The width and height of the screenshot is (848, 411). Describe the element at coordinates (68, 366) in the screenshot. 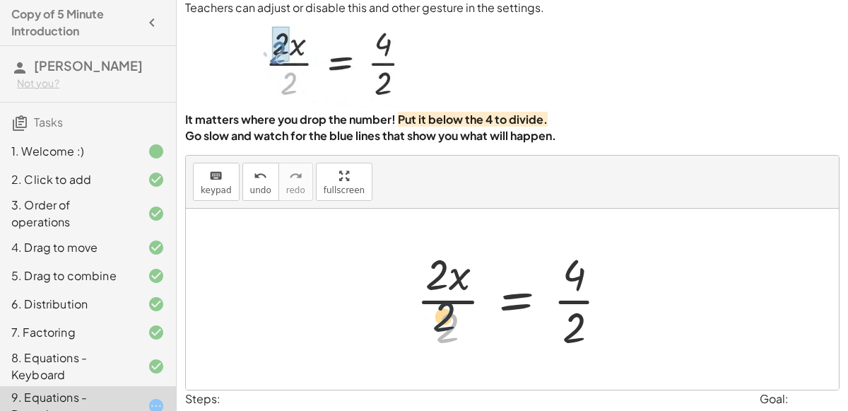

I see `div: 8. Equations - Keyboard` at that location.